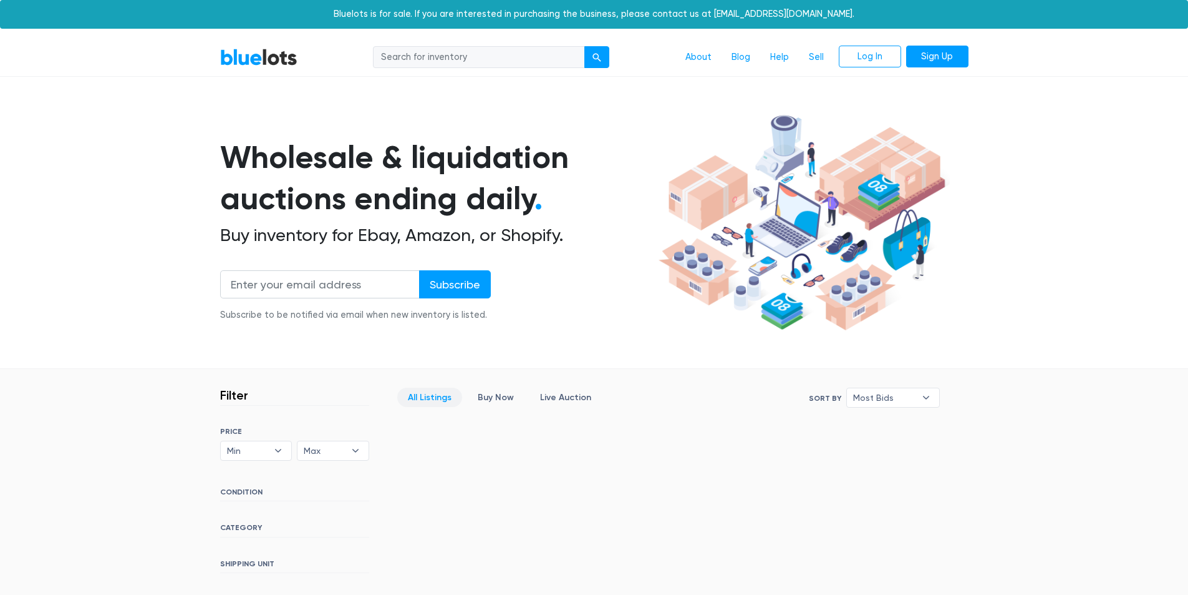  What do you see at coordinates (437, 178) in the screenshot?
I see `h1: Wholesale & liquidation auctions ending daily` at bounding box center [437, 178].